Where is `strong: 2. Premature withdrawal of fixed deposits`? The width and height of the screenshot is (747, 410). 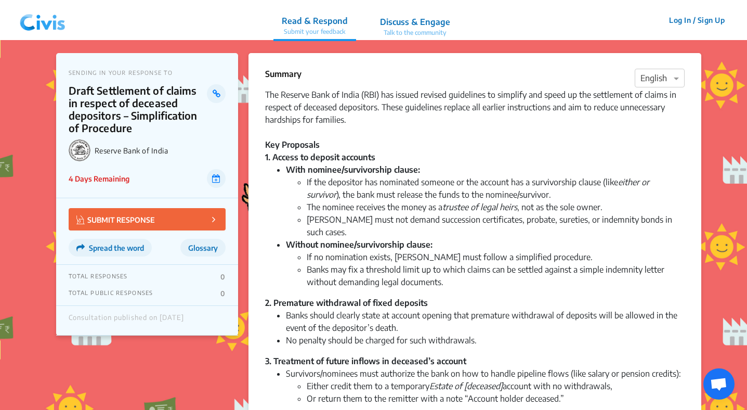 strong: 2. Premature withdrawal of fixed deposits is located at coordinates (346, 303).